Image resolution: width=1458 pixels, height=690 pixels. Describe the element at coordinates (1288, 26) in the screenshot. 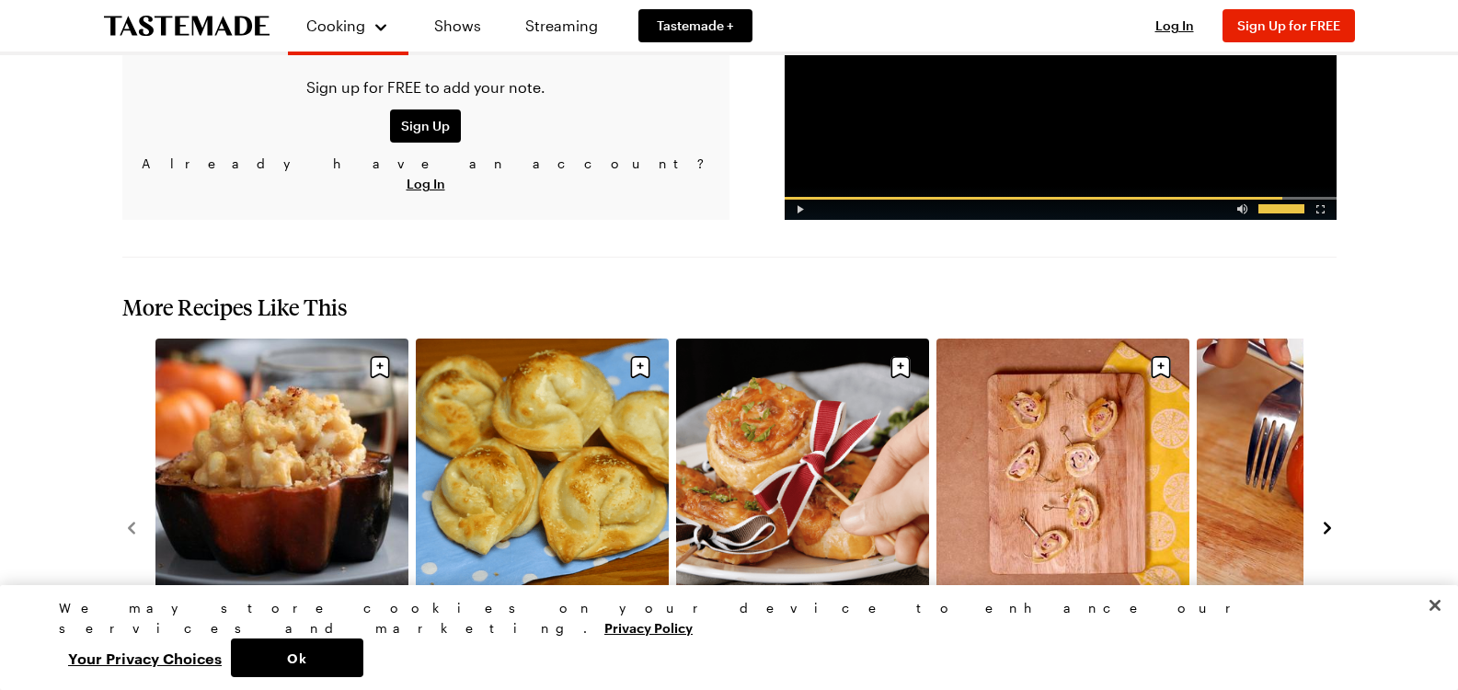

I see `button: Sign Up for FREE` at that location.